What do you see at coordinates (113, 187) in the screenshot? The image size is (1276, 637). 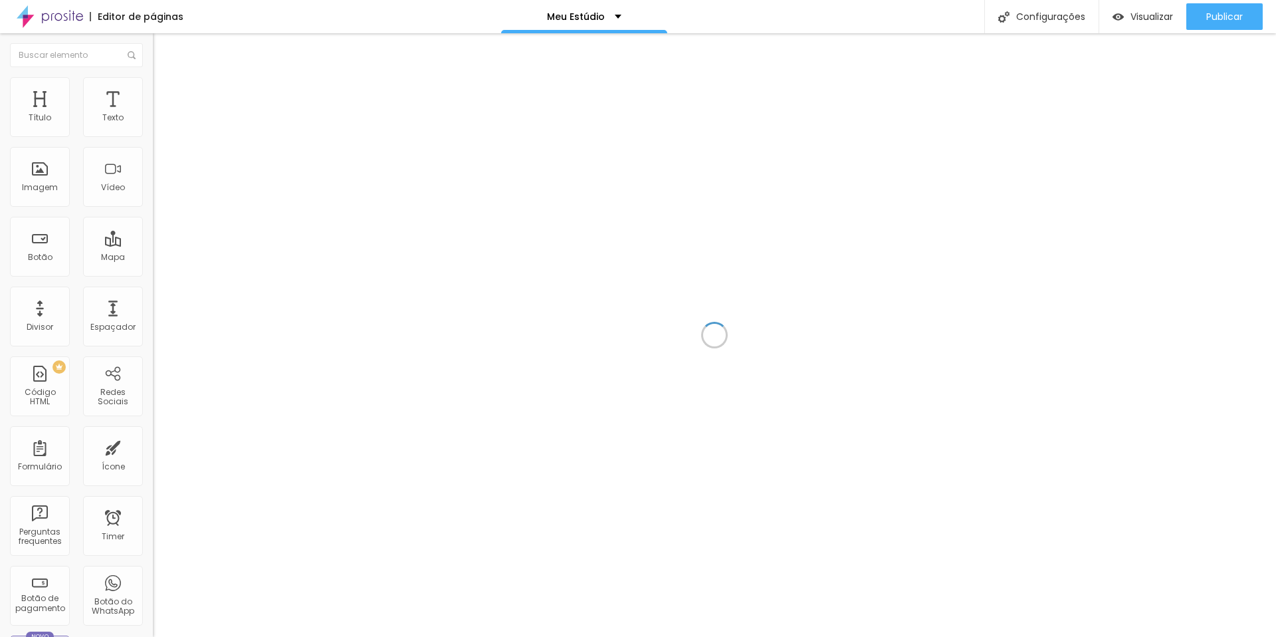 I see `div: Vídeo` at bounding box center [113, 187].